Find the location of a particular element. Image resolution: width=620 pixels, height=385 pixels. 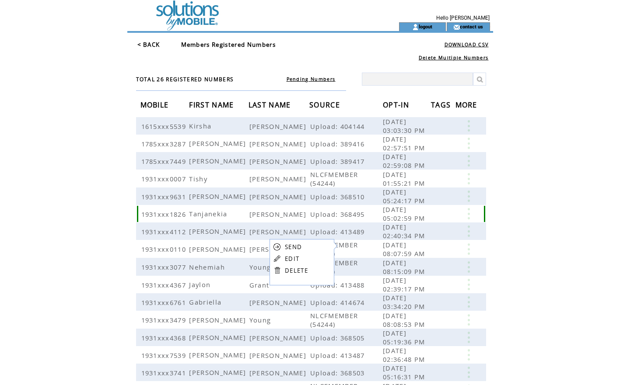

span: Upload: 413487 is located at coordinates (338, 356).